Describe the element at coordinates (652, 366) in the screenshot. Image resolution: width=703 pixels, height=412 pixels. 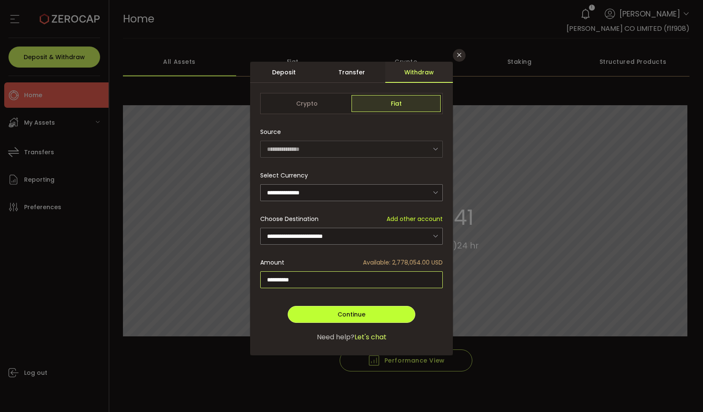
I see `div: 聊天小工具` at that location.